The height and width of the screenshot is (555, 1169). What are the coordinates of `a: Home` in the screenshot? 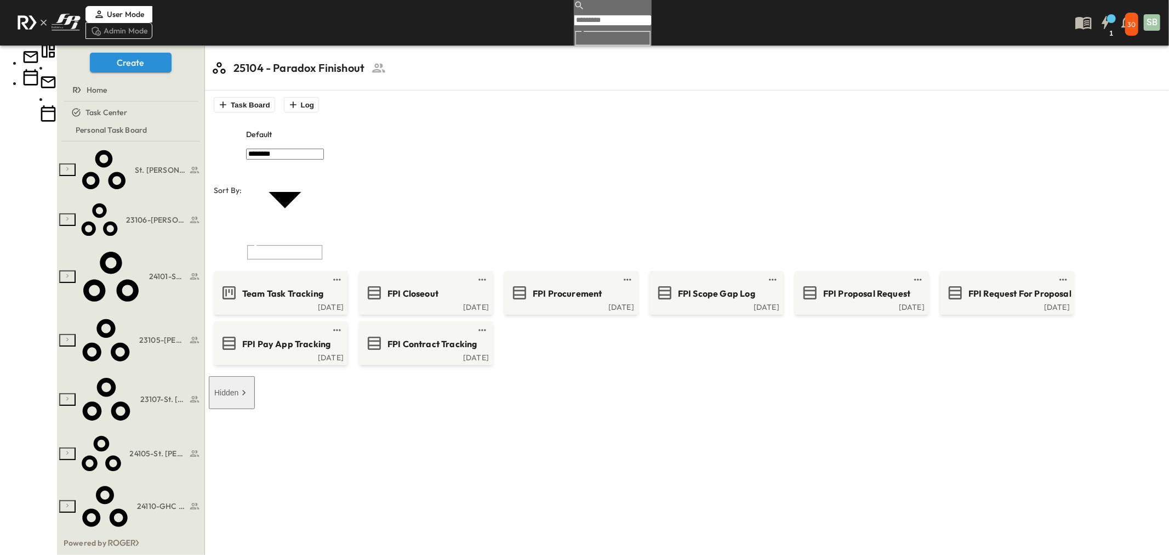 It's located at (129, 90).